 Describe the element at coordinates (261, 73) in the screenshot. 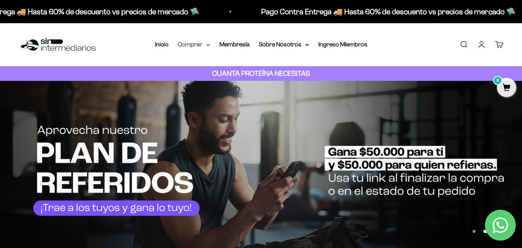

I see `strong: CUANTA PROTEÍNA NECESITAS` at that location.